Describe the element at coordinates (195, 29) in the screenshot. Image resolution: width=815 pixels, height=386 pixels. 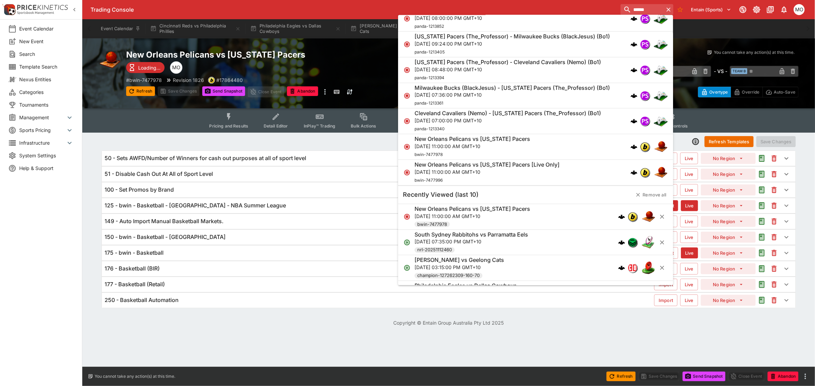
I see `button: Cincinnati Reds vs Philadelphia Phillies` at that location.